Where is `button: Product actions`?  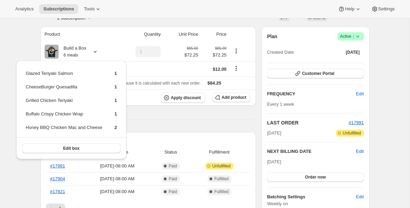 button: Product actions is located at coordinates (236, 51).